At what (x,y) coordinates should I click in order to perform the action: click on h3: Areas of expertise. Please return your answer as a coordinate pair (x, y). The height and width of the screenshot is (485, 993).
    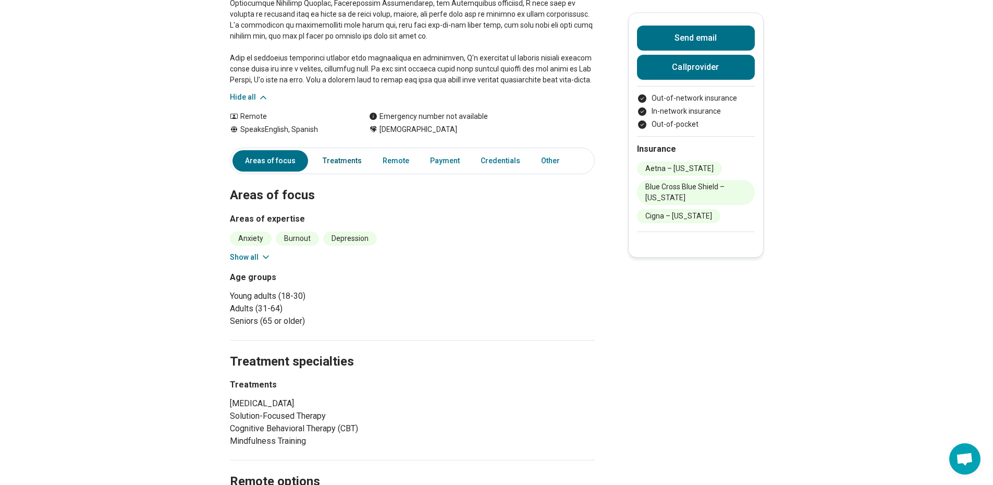
    Looking at the image, I should click on (412, 219).